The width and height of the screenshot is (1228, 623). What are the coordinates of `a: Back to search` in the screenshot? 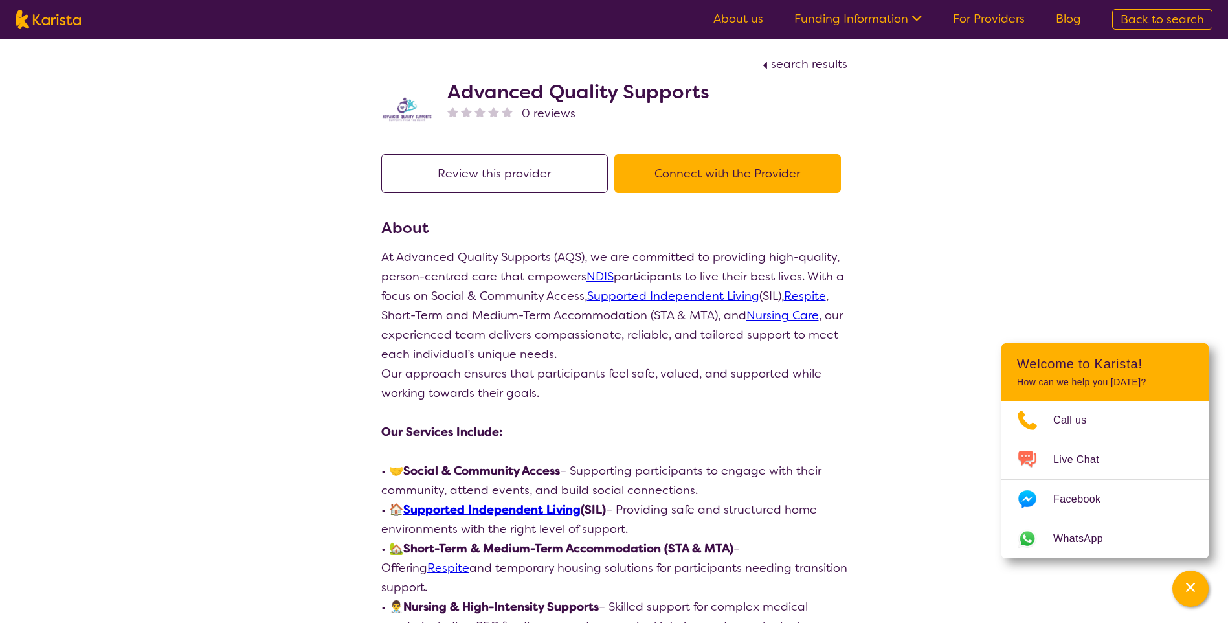 It's located at (1162, 19).